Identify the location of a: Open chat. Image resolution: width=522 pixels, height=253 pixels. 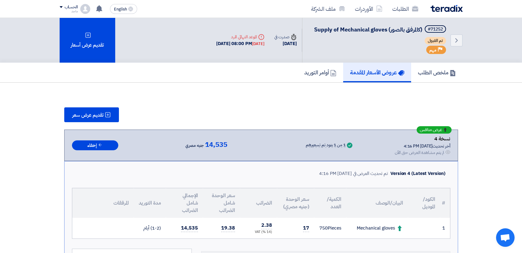
(505, 238).